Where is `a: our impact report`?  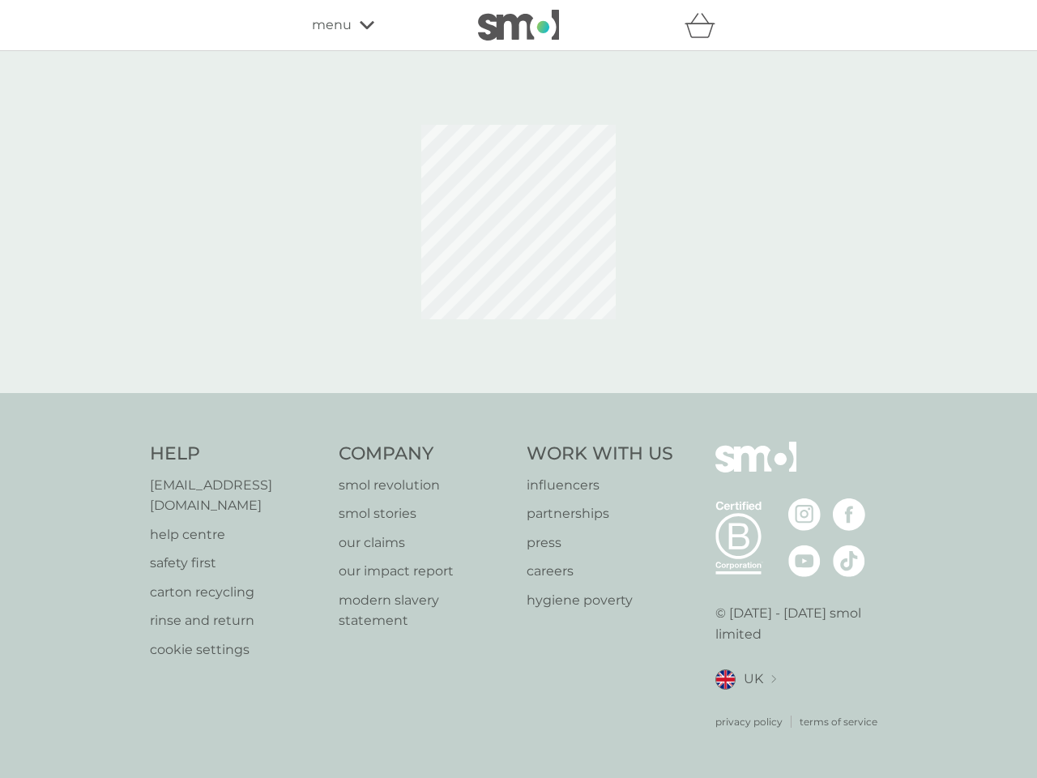 a: our impact report is located at coordinates (425, 571).